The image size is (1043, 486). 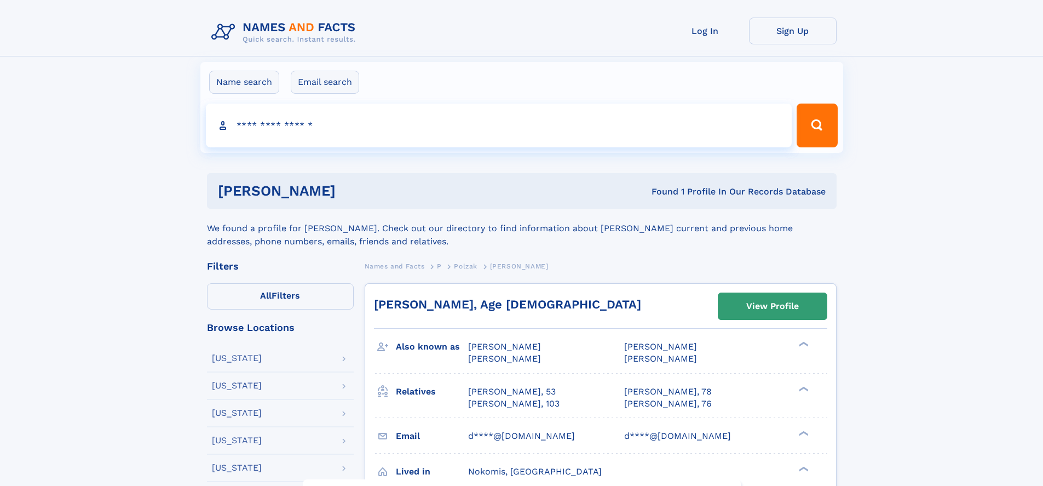 I want to click on a: View Profile, so click(x=773, y=306).